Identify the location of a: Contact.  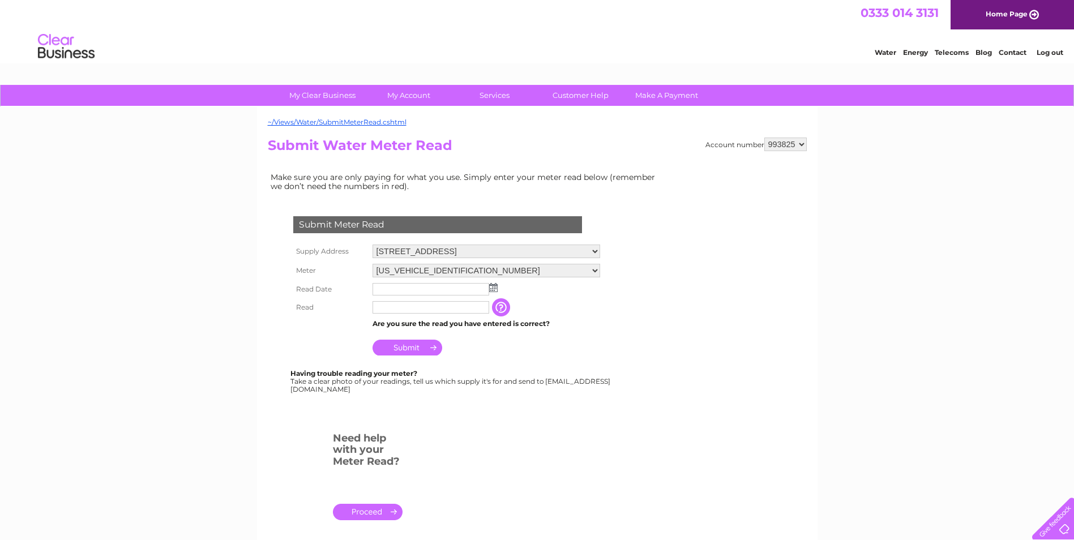
(1012, 52).